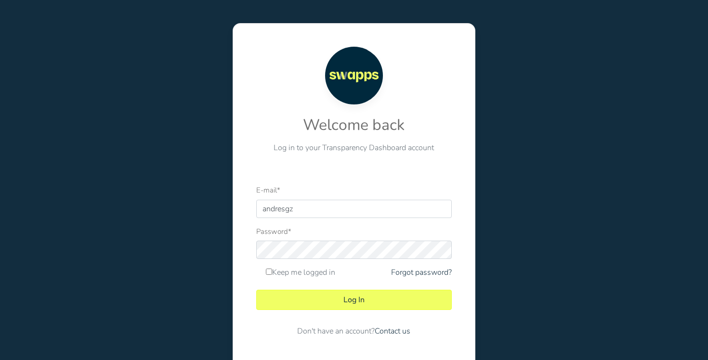 Image resolution: width=708 pixels, height=360 pixels. What do you see at coordinates (353, 148) in the screenshot?
I see `p: Log in to your Transparency Dashboard account` at bounding box center [353, 148].